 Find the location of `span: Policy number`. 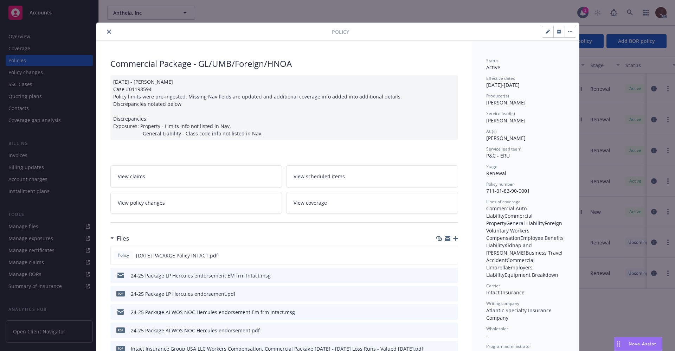

span: Policy number is located at coordinates (500, 184).